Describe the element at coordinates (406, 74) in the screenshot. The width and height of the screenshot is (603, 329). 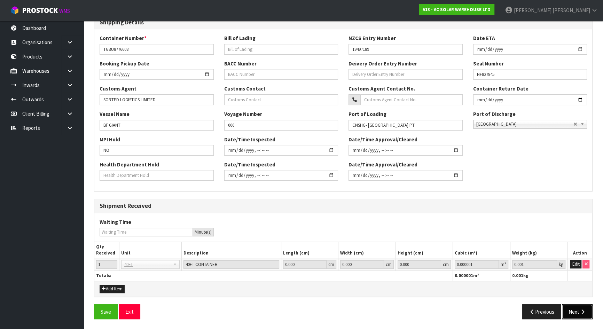
I see `input: Deivery Order Entry Number` at that location.